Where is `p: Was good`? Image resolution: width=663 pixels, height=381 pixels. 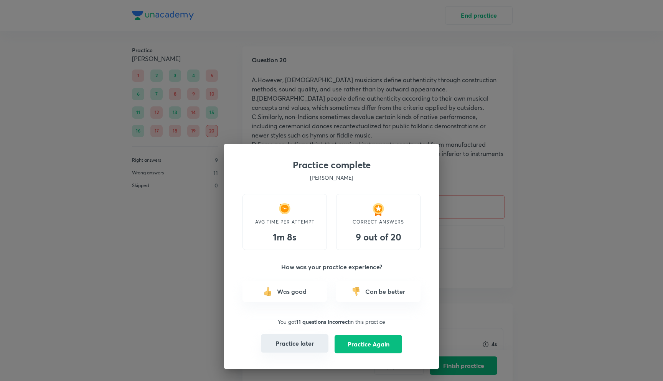
p: Was good is located at coordinates (292, 291).